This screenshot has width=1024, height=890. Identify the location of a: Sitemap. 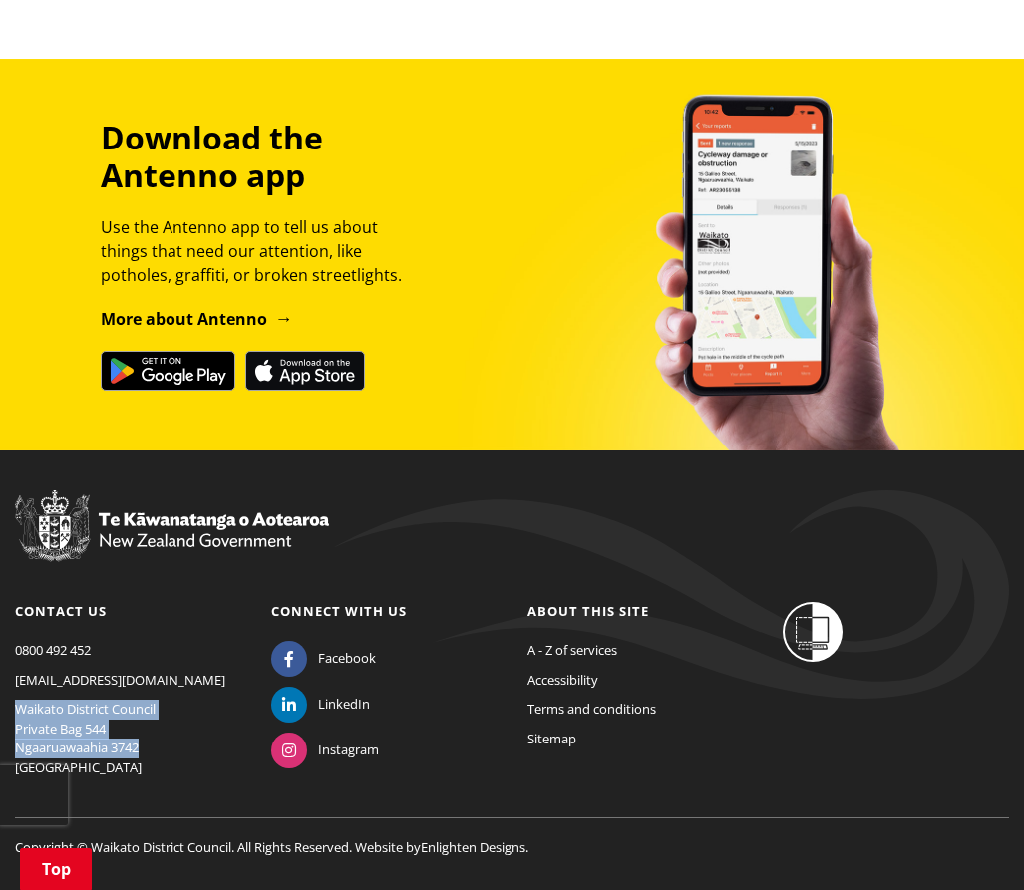
(551, 739).